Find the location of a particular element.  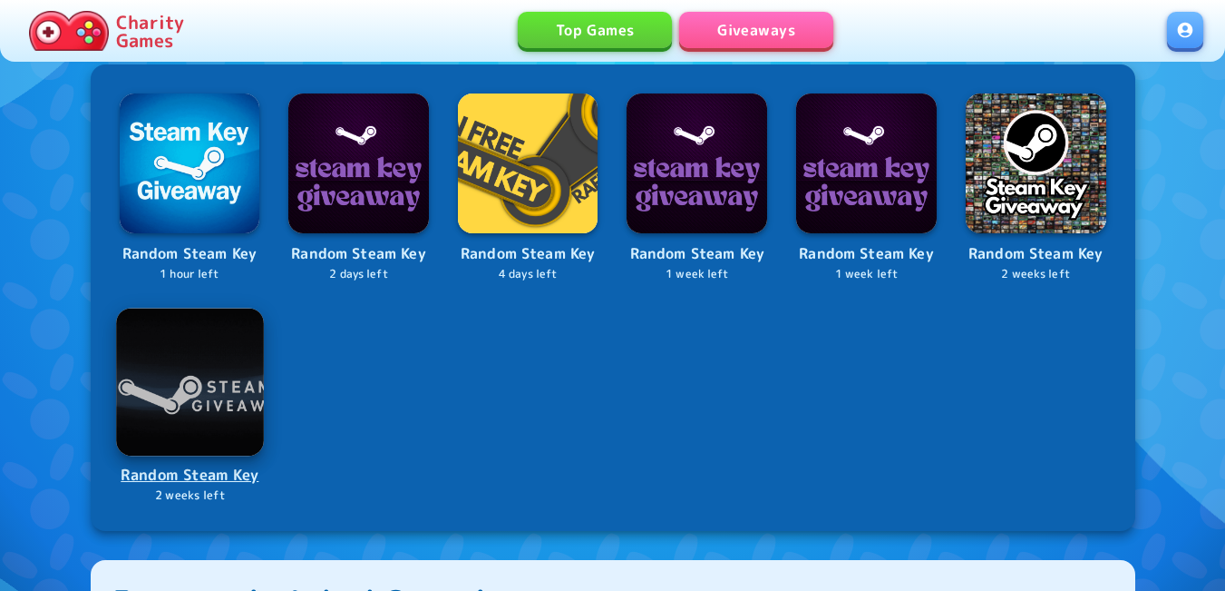

a: LogoRandom Steam Key4 days left is located at coordinates (528, 188).